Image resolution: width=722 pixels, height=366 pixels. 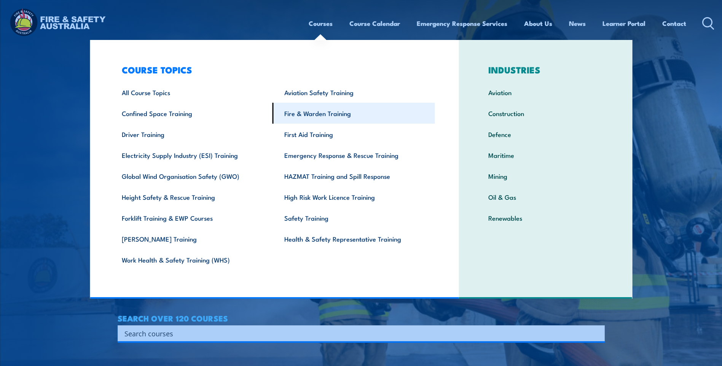 I want to click on a: Aviation Safety Training, so click(x=354, y=92).